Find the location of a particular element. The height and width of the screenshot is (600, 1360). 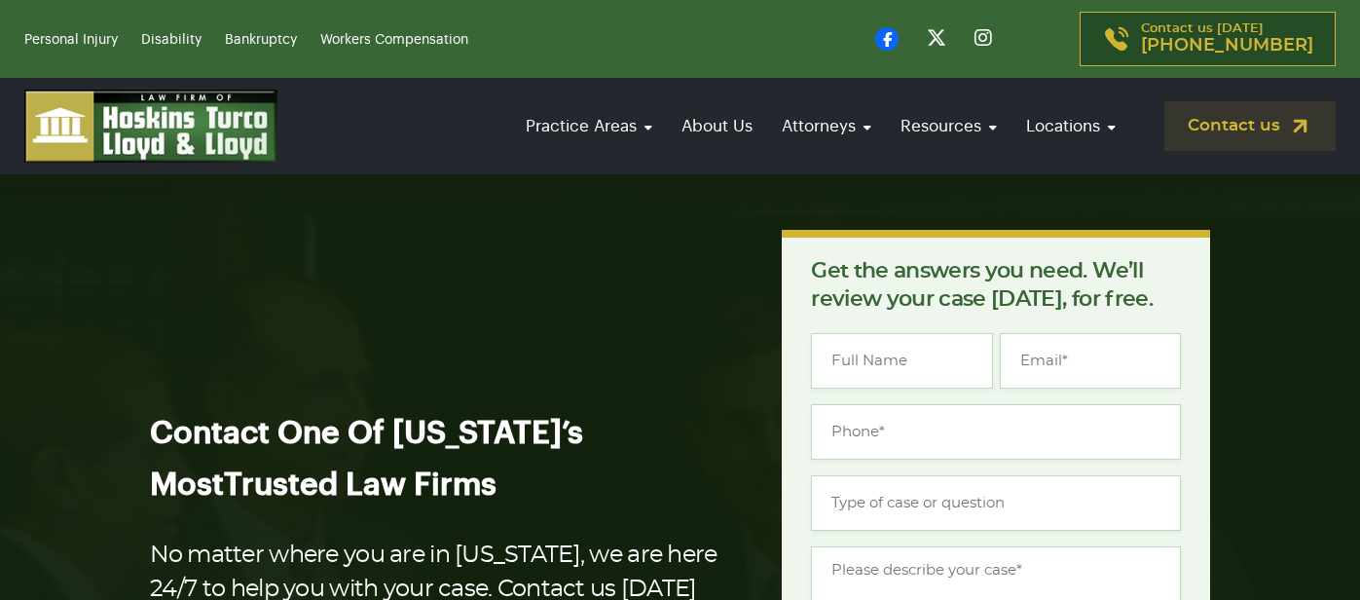

a: Attorneys is located at coordinates (827, 126).